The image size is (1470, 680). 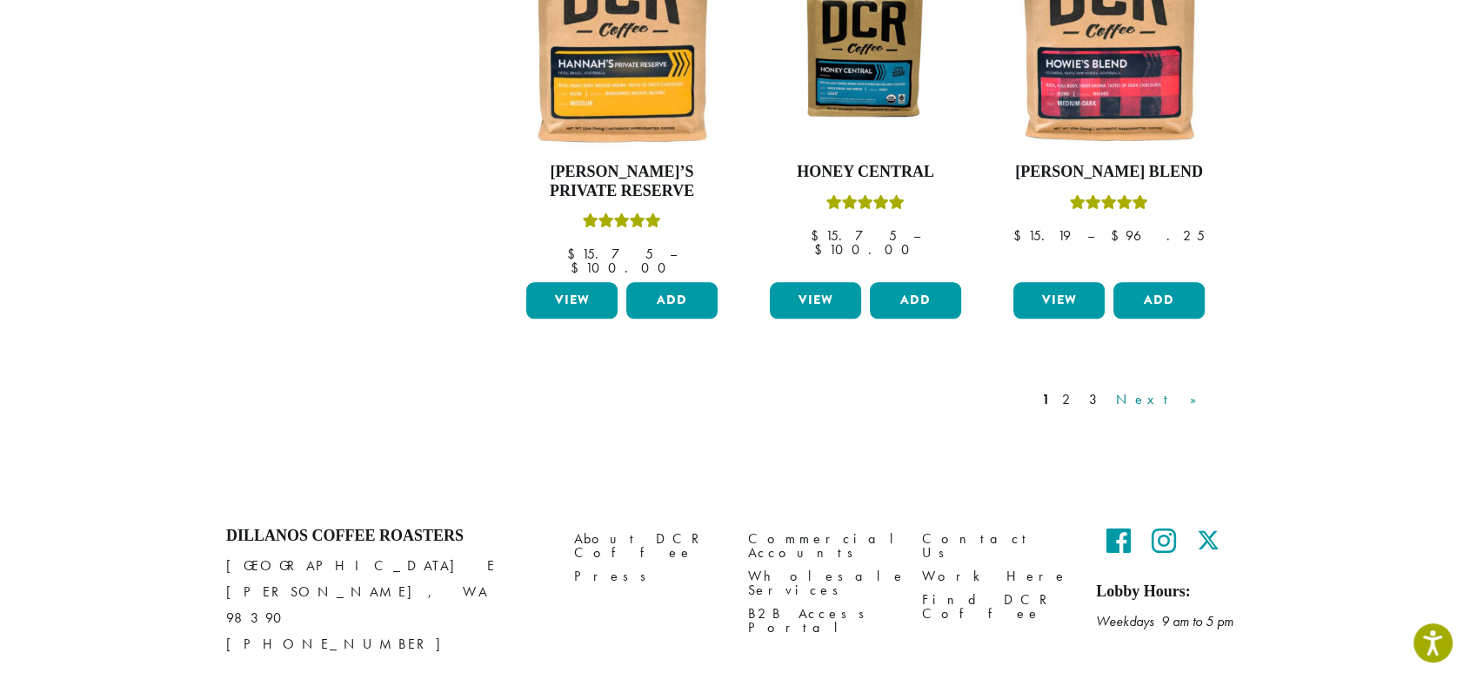 What do you see at coordinates (1170, 592) in the screenshot?
I see `h5: Lobby Hours:` at bounding box center [1170, 592].